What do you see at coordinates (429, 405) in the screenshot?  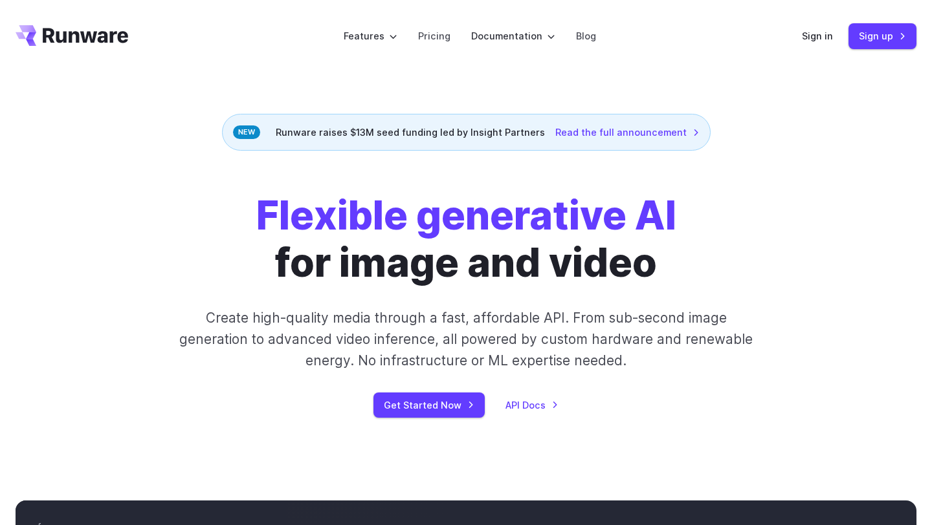 I see `a: Get Started Now` at bounding box center [429, 405].